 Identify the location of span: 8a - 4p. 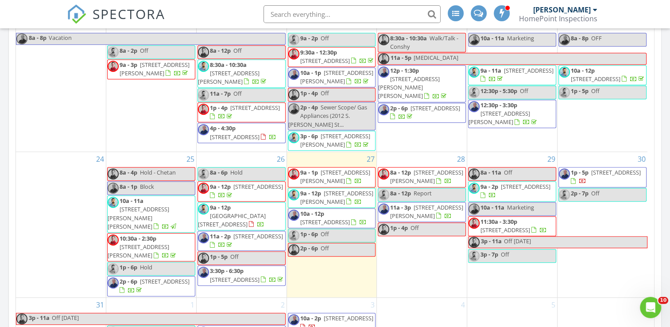
(128, 172).